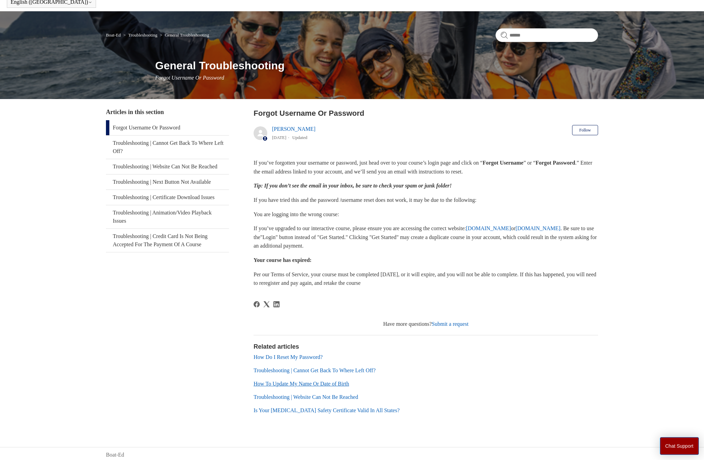  I want to click on button: Chat Support, so click(679, 446).